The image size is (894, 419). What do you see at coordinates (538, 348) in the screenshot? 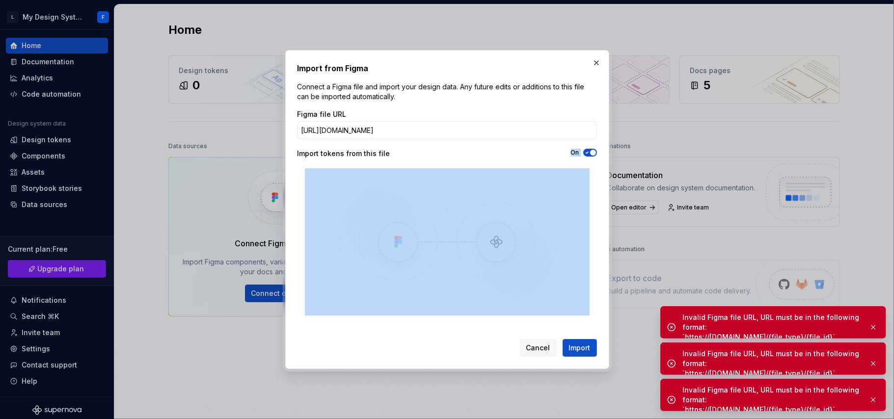
I see `span: Cancel` at bounding box center [538, 348].